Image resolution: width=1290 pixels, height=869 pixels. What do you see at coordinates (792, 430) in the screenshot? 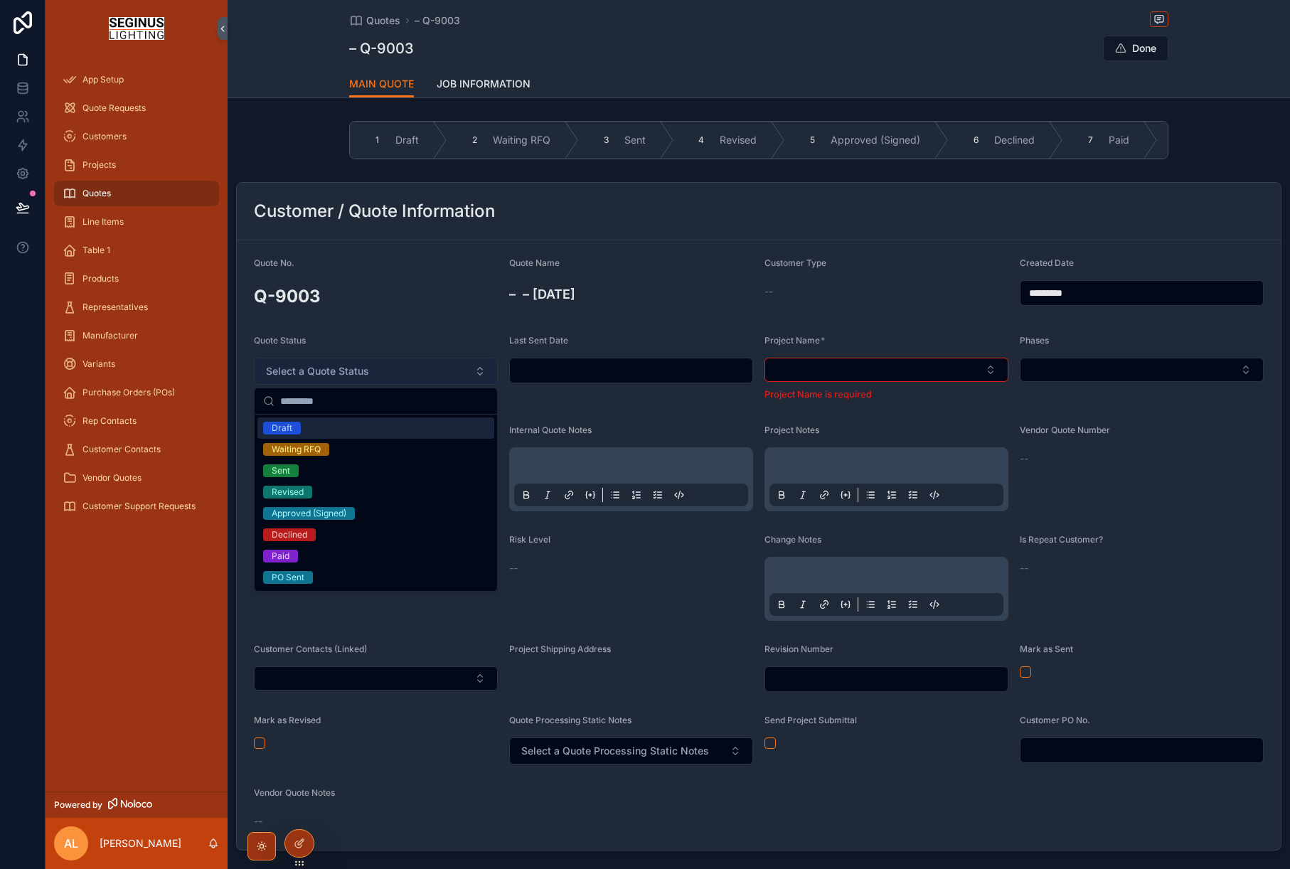
I see `span: Project Notes` at bounding box center [792, 430].